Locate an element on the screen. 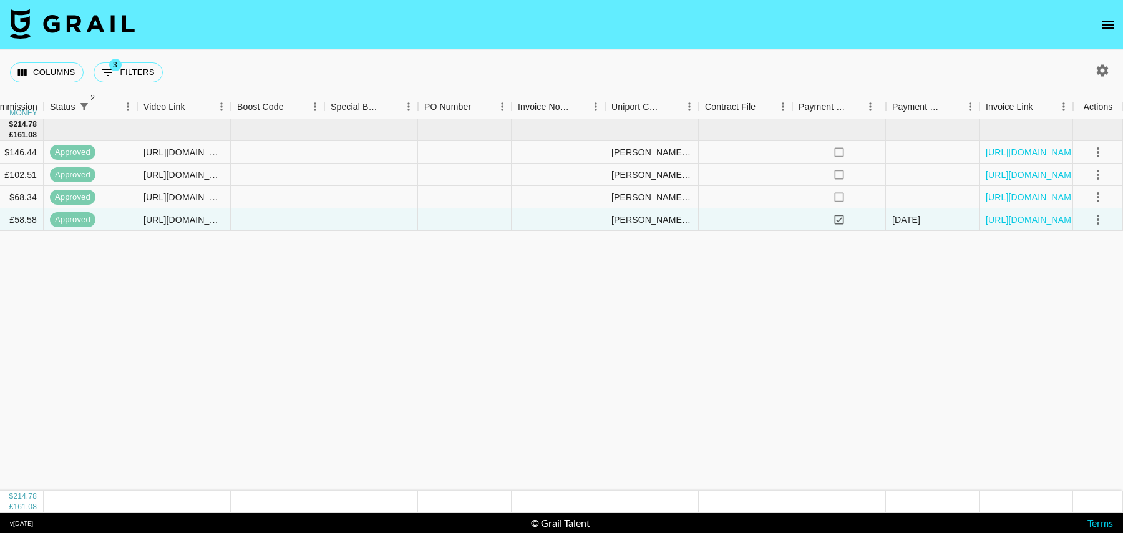 The width and height of the screenshot is (1123, 533). div: https://www.tiktok.com/@jaimeadler/video/7537041423850392845?_r=1&_t=ZT-8yljHAbU8c3 is located at coordinates (183, 197).